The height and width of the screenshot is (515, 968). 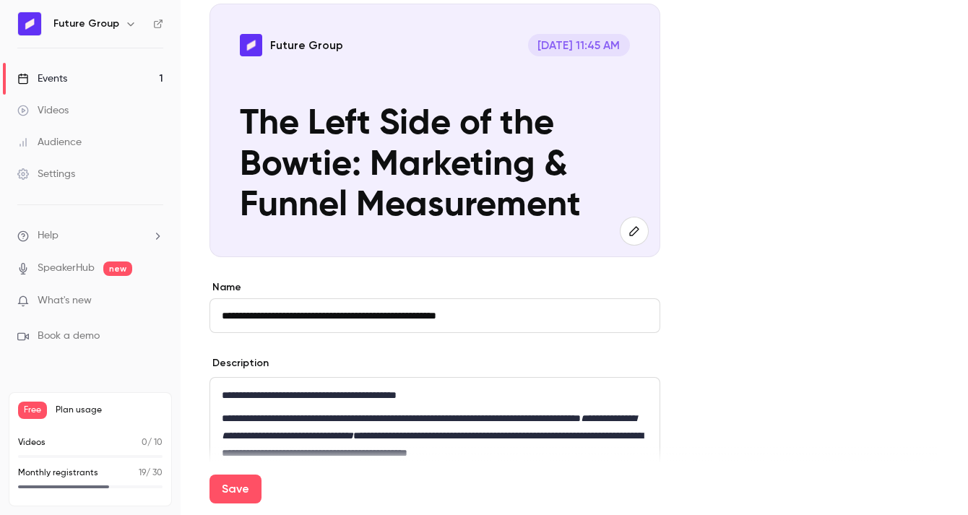 What do you see at coordinates (435, 165) in the screenshot?
I see `p: The Left Side of the Bowtie: Marketing & Funnel Measurement` at bounding box center [435, 165].